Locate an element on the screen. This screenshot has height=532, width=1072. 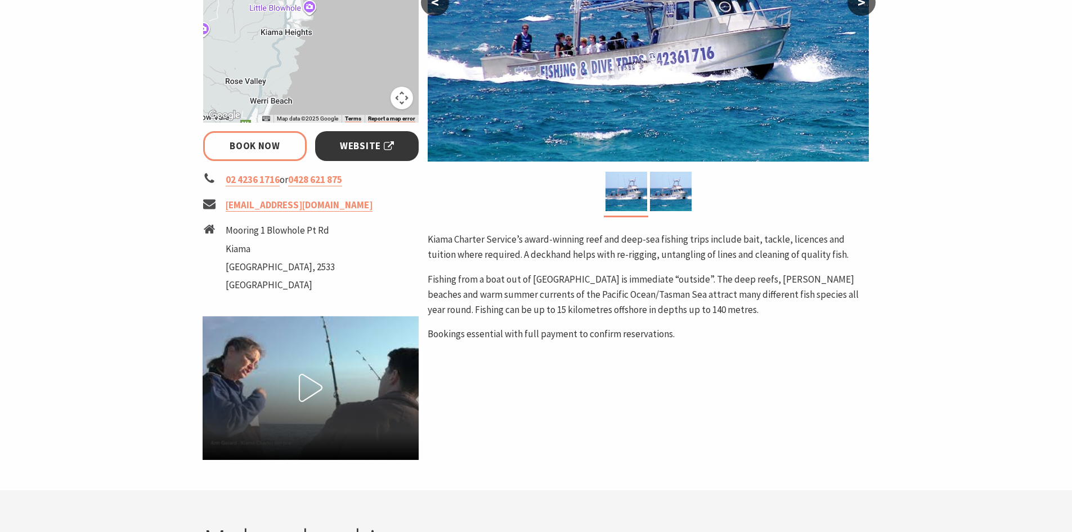
li: Mooring 1 Blowhole Pt Rd is located at coordinates (280, 230).